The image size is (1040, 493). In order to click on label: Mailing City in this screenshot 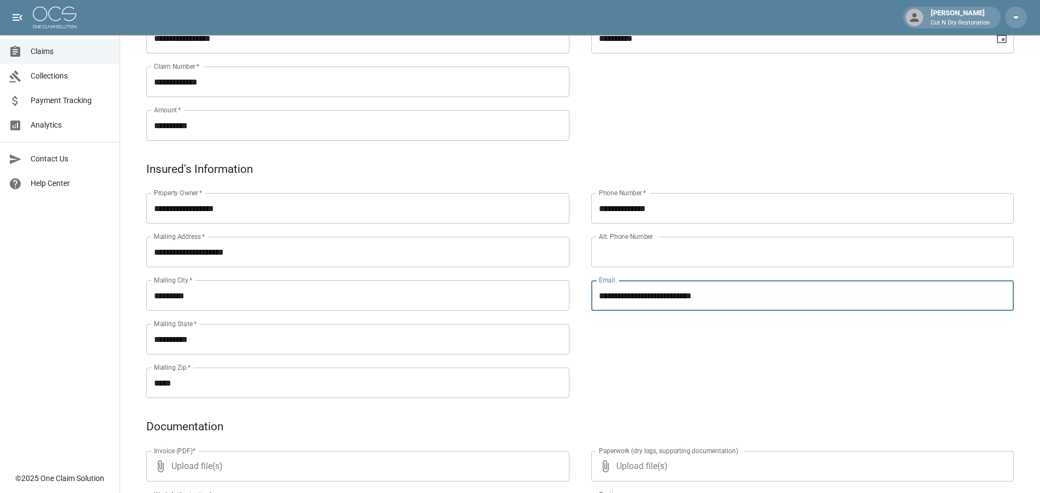, I will do `click(173, 280)`.